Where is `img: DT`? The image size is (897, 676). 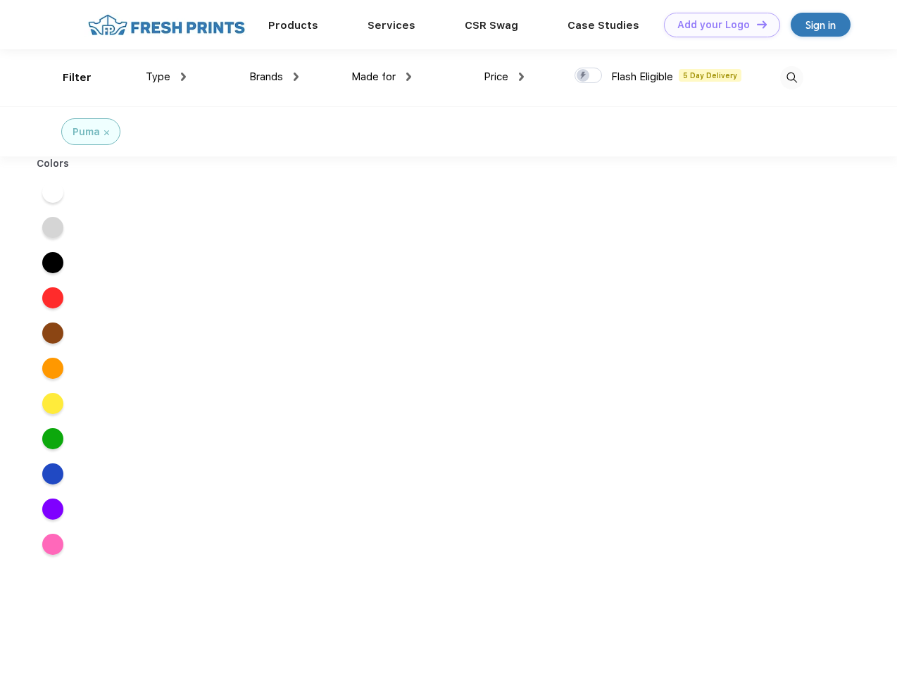
img: DT is located at coordinates (762, 24).